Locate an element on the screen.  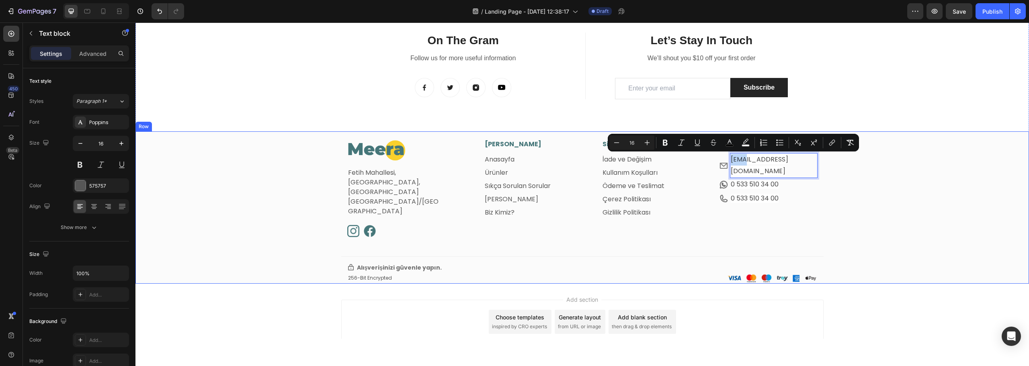
p: Follow us for more useful information is located at coordinates (328, 36).